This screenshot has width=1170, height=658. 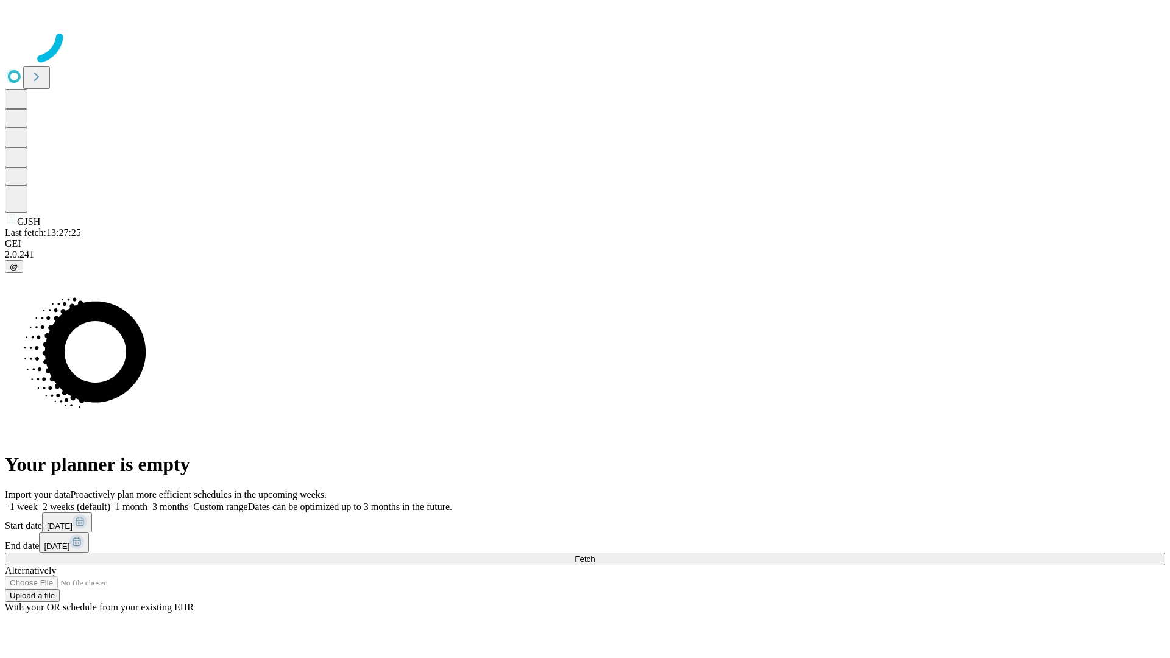 I want to click on span: 3 months, so click(x=170, y=506).